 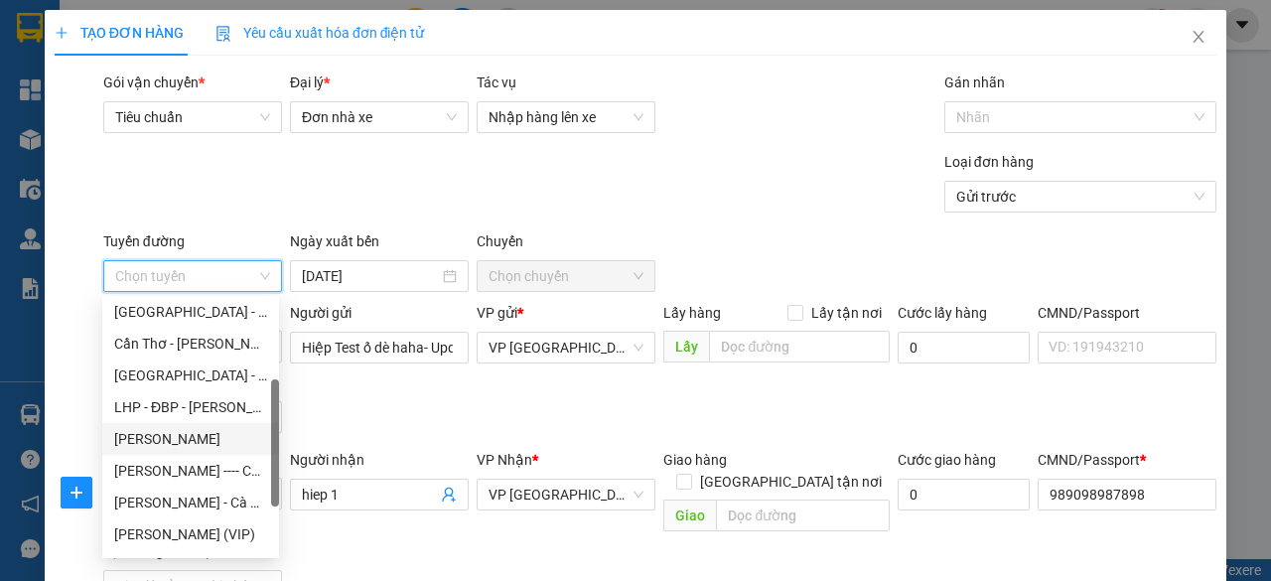 I want to click on label: Tác vụ, so click(x=497, y=82).